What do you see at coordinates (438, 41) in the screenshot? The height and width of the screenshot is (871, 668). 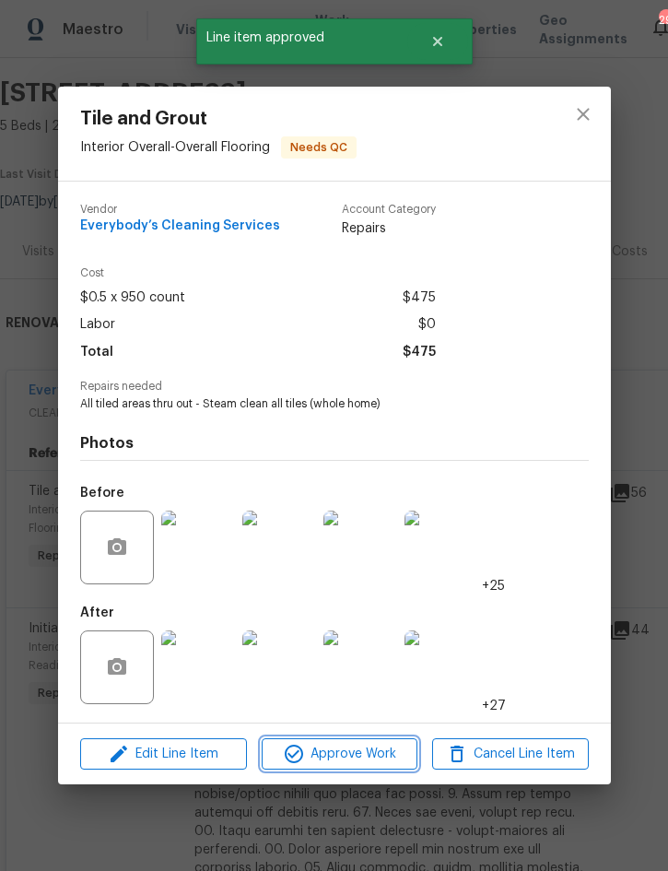 I see `button: Close` at bounding box center [438, 41].